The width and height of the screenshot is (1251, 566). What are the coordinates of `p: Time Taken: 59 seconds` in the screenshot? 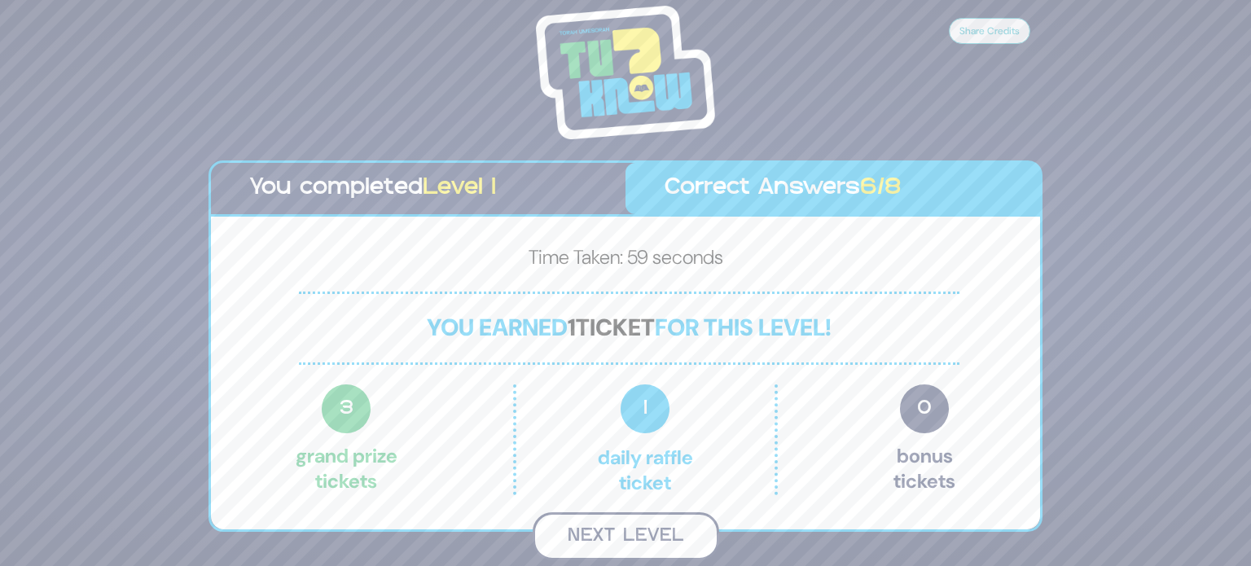 It's located at (626, 261).